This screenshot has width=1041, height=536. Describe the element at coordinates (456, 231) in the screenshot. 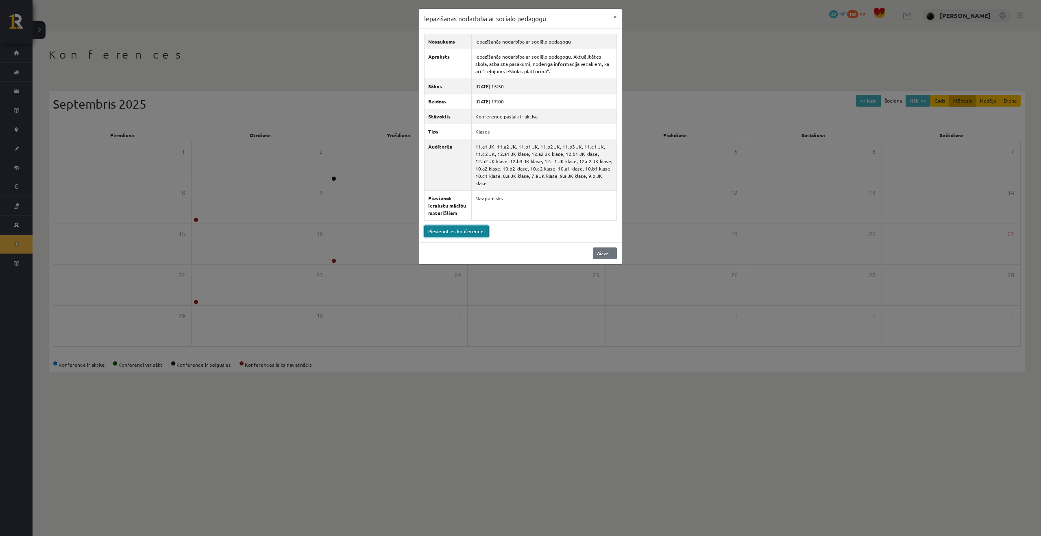

I see `a: Pievienoties konferencei` at that location.